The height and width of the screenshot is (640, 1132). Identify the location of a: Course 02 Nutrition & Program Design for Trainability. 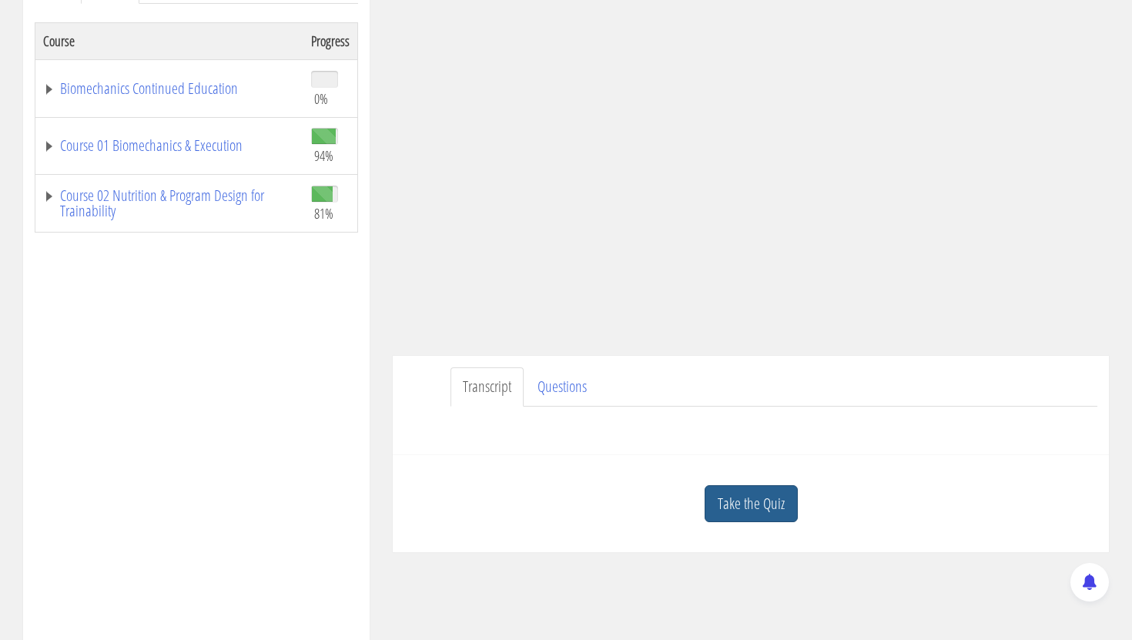
(169, 203).